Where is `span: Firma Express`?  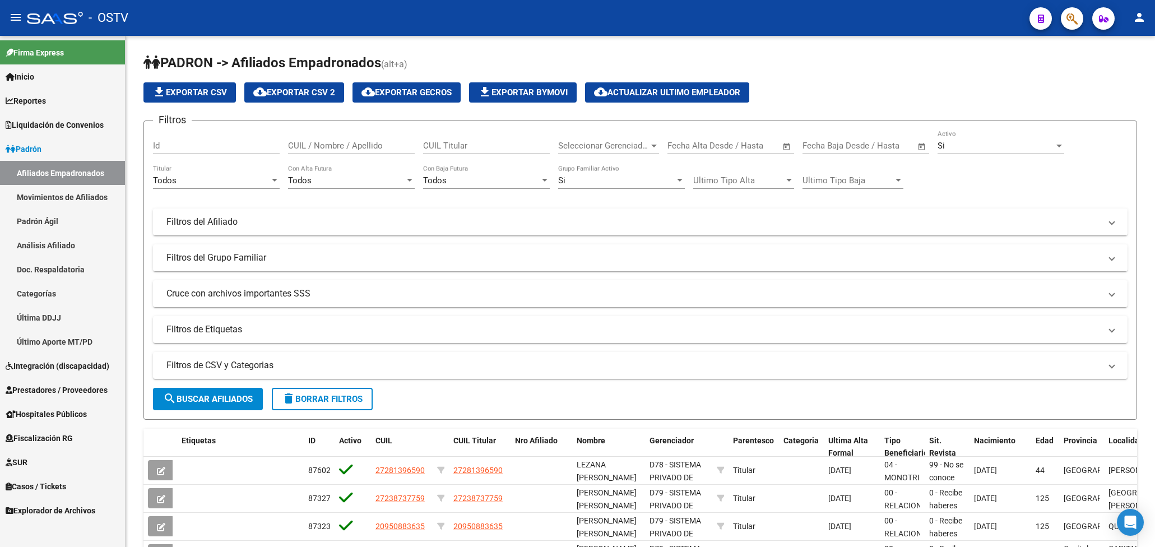
span: Firma Express is located at coordinates (35, 53).